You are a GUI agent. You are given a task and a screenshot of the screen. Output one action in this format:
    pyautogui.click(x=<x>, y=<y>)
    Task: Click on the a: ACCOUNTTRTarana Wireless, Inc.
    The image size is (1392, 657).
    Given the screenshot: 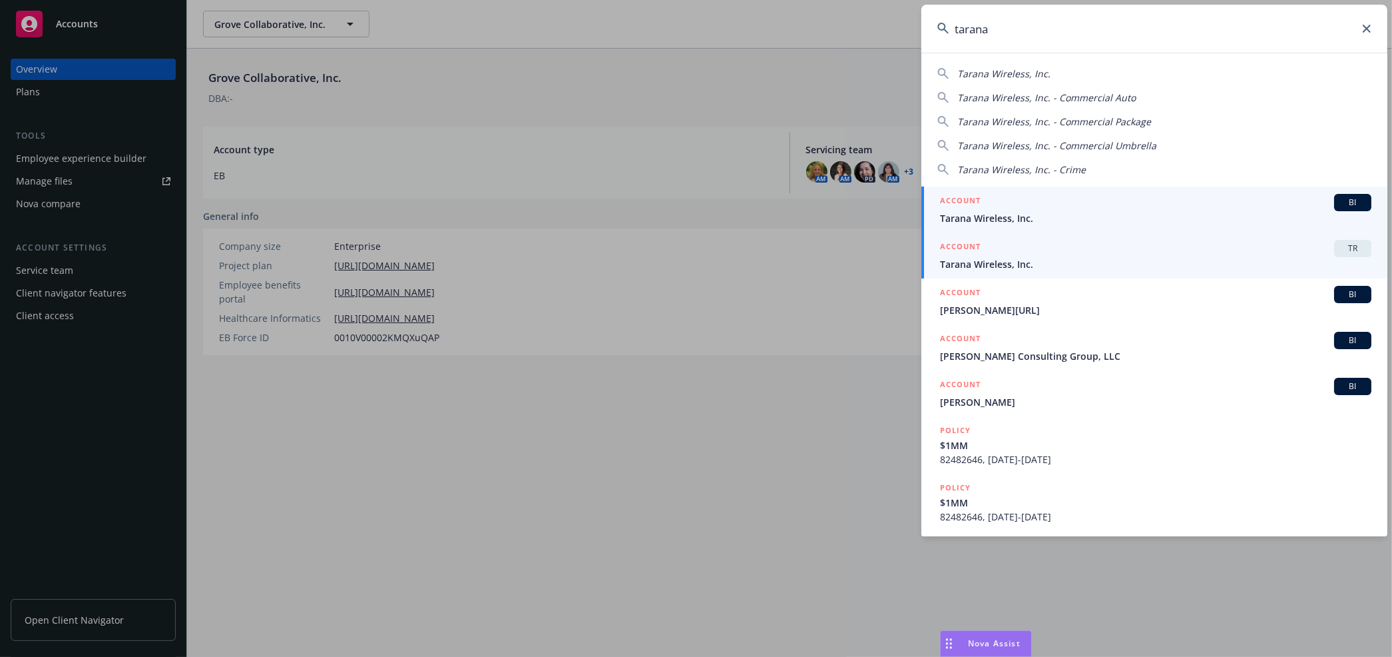 What is the action you would take?
    pyautogui.click(x=1155, y=255)
    